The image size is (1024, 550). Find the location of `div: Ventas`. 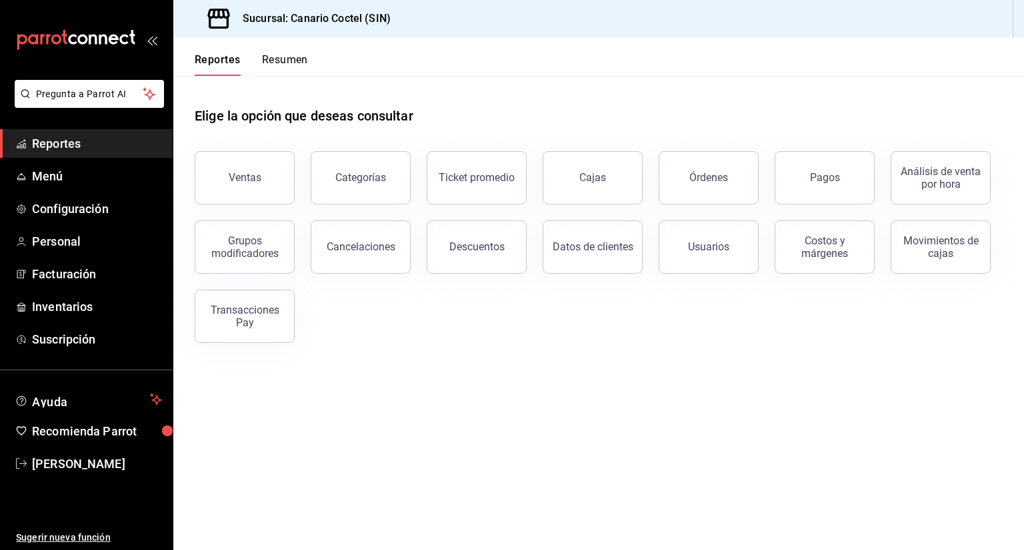

div: Ventas is located at coordinates (245, 177).